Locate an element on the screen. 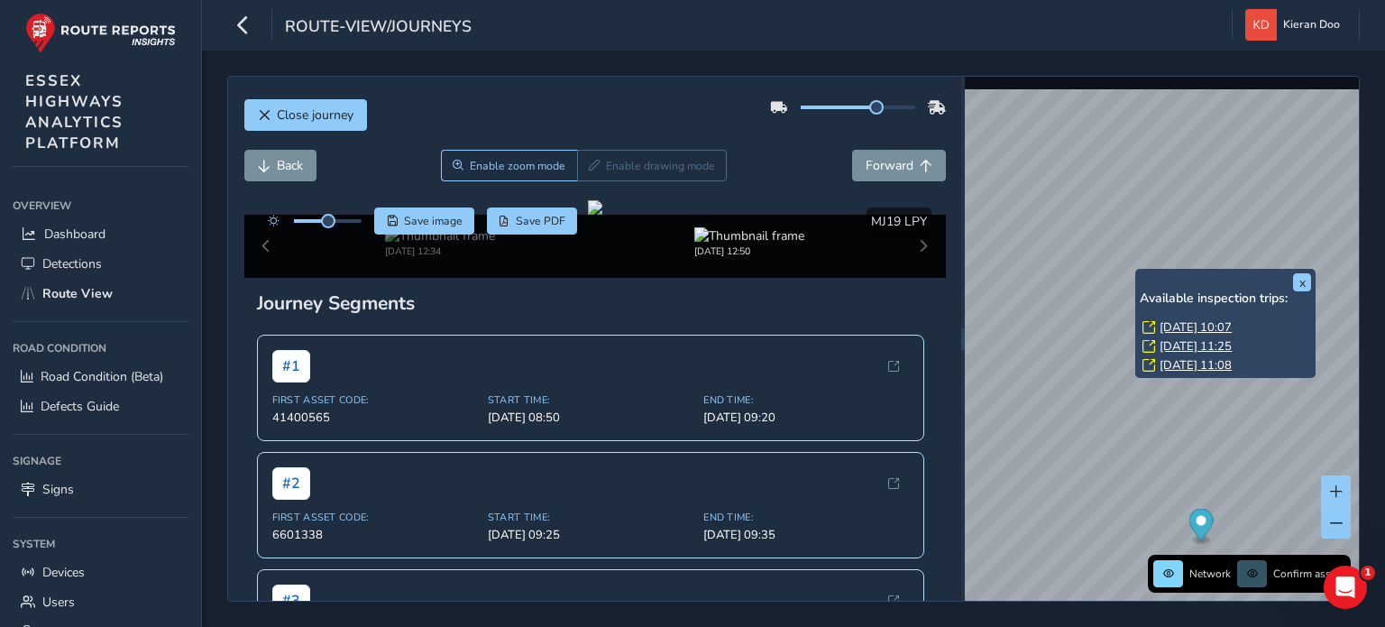 Image resolution: width=1385 pixels, height=627 pixels. span: Enable zoom mode is located at coordinates (518, 166).